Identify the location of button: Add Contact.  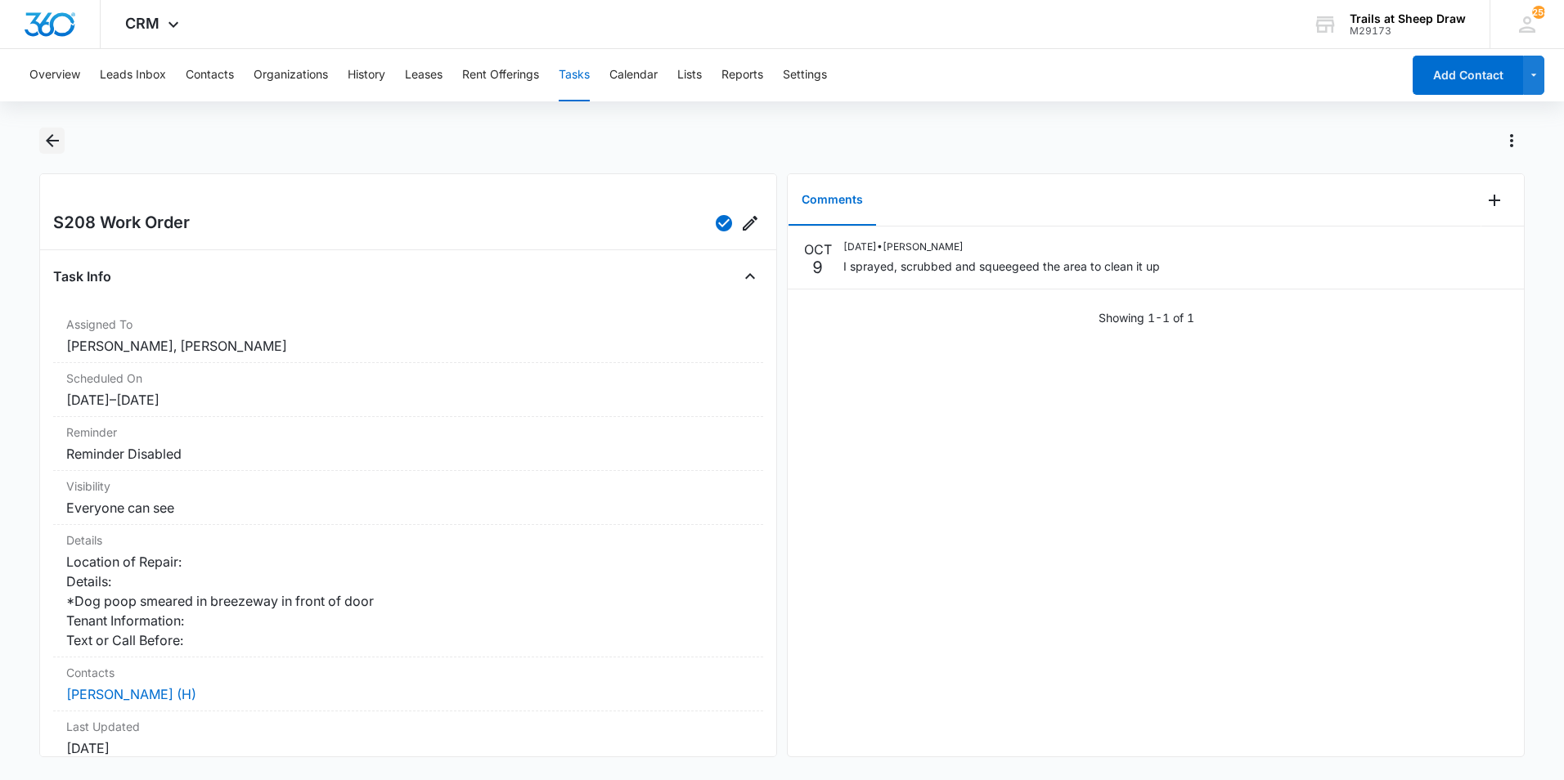
(1468, 75).